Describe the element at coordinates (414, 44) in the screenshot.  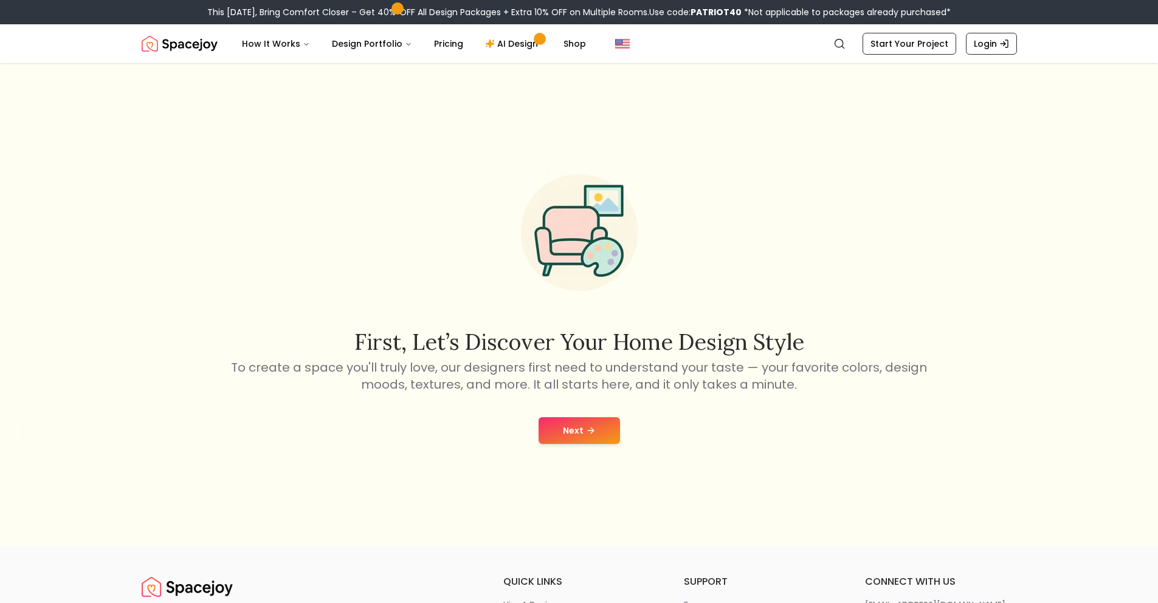
I see `nav: Main` at that location.